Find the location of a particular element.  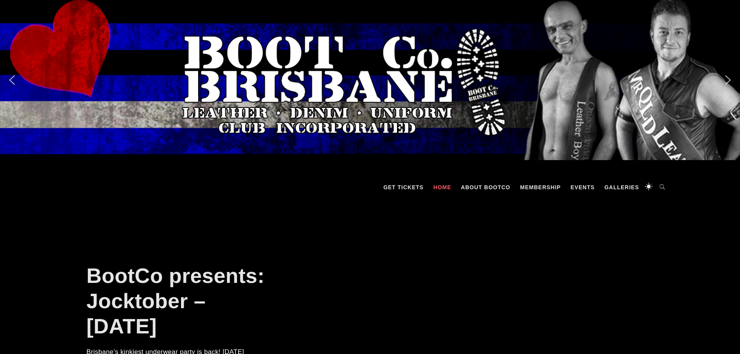

a: GET TICKETS is located at coordinates (403, 187).